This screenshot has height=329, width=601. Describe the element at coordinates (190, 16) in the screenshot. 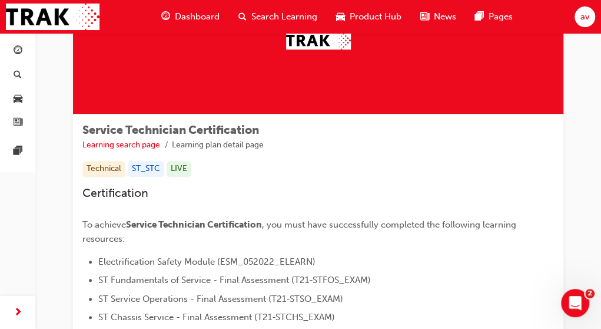

I see `a: guage-iconDashboard` at that location.